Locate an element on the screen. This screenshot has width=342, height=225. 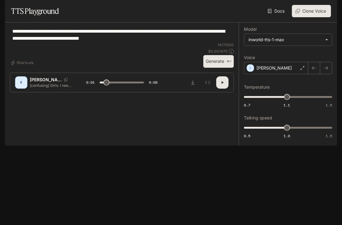
button: Clone Voice is located at coordinates (311, 11).